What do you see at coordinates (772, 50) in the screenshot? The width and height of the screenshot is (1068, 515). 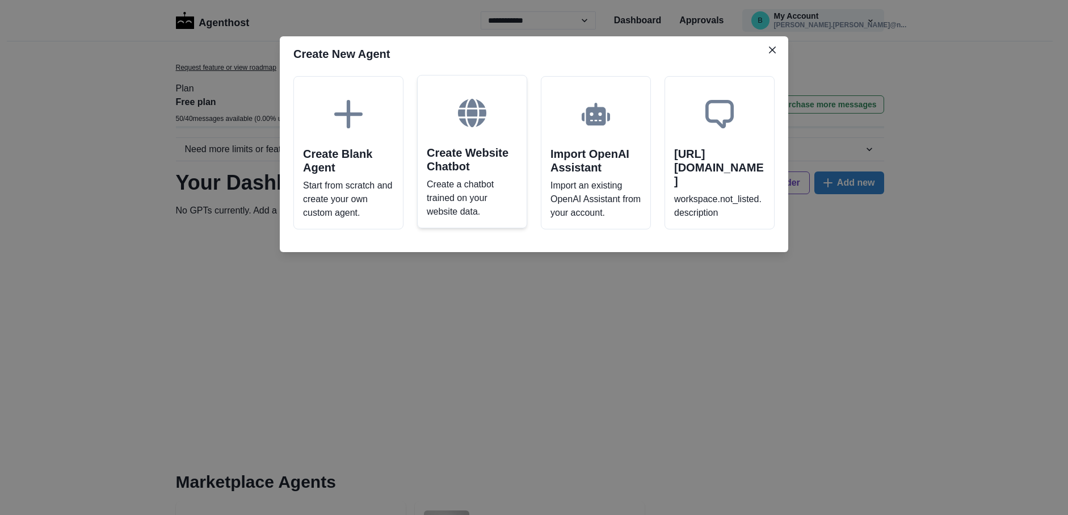 I see `button: Close` at bounding box center [772, 50].